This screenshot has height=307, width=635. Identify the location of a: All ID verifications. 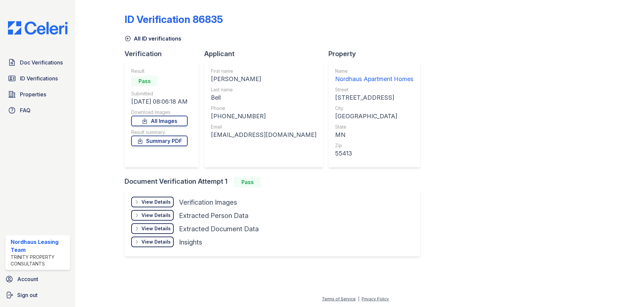
(153, 39).